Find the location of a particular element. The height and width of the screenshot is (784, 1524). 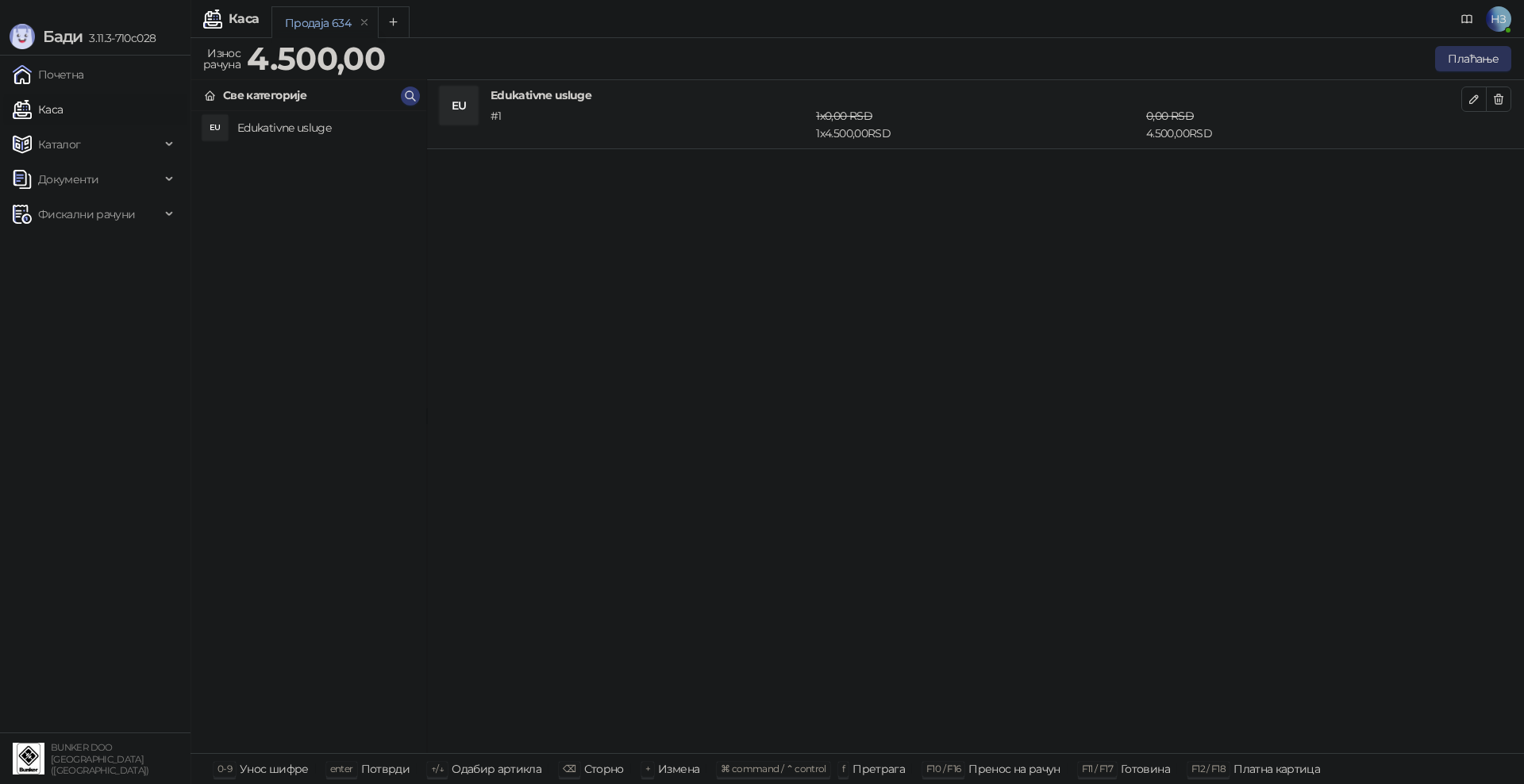

div: Каса is located at coordinates (243, 19).